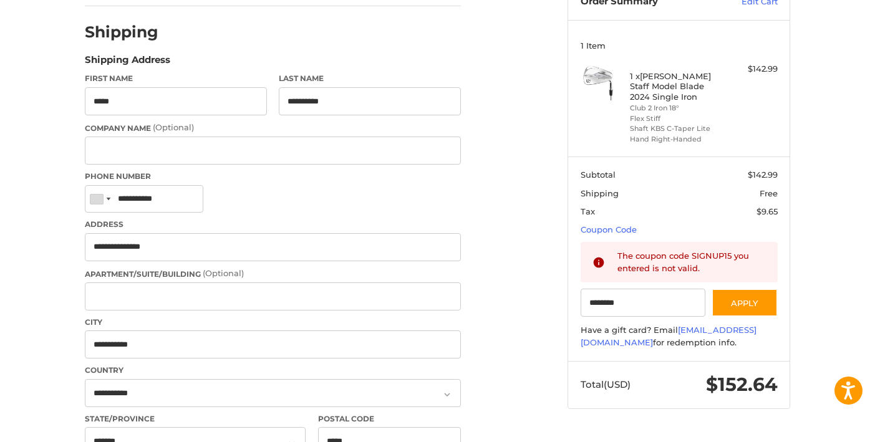  What do you see at coordinates (677, 118) in the screenshot?
I see `li: Flex Stiff` at bounding box center [677, 118].